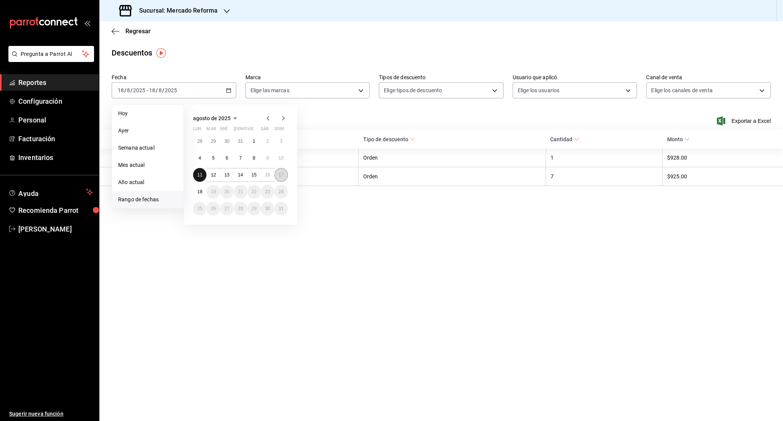 The width and height of the screenshot is (783, 421). What do you see at coordinates (281, 208) in the screenshot?
I see `button: 31 de agosto de 2025` at bounding box center [281, 208].